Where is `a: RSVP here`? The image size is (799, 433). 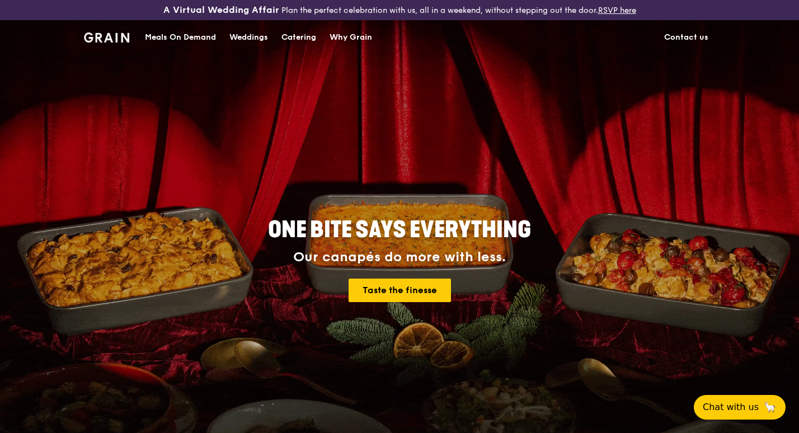 a: RSVP here is located at coordinates (617, 10).